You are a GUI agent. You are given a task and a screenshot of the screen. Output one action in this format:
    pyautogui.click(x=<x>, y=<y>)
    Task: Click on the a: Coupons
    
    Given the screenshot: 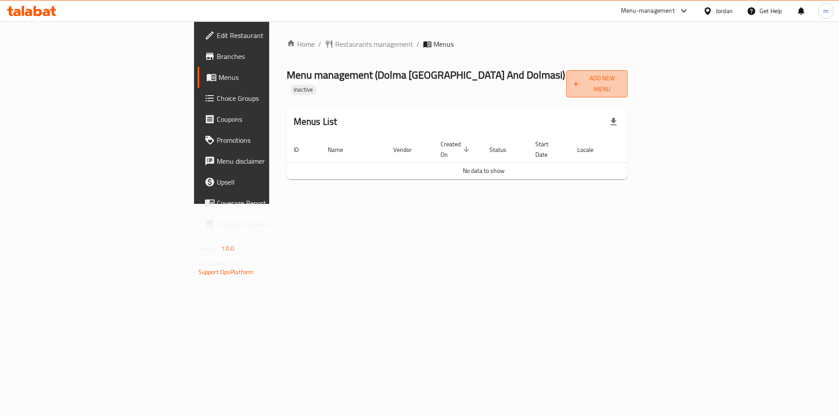 What is the action you would take?
    pyautogui.click(x=266, y=119)
    